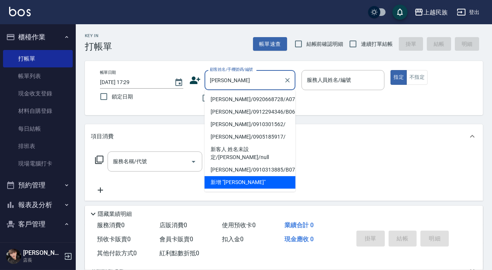 Image resolution: width=492 pixels, height=270 pixels. Describe the element at coordinates (173, 225) in the screenshot. I see `span: 店販消費 0` at that location.